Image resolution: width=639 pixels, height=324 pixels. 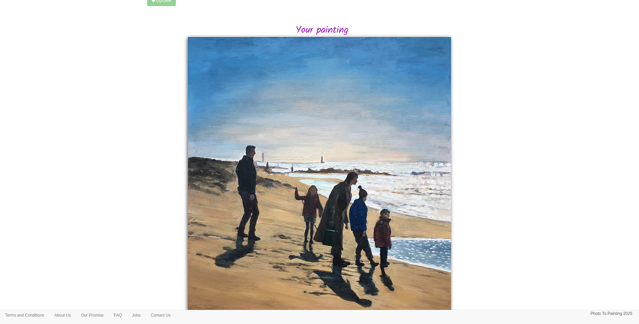 I want to click on h2: Your painting, so click(x=322, y=30).